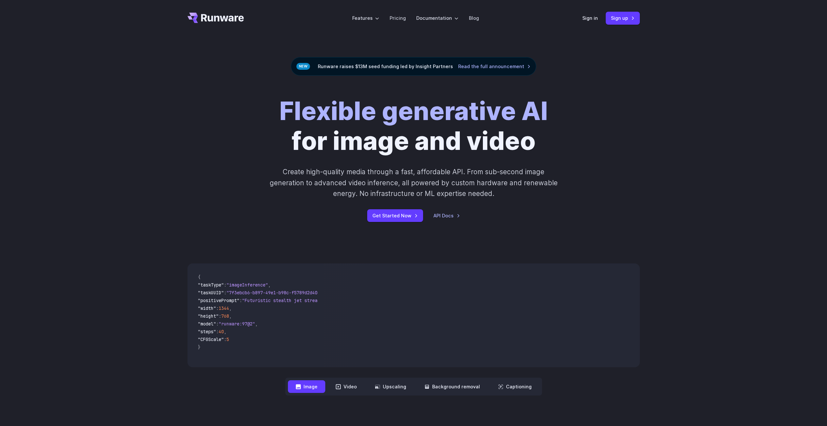  Describe the element at coordinates (228, 340) in the screenshot. I see `span: 5` at that location.